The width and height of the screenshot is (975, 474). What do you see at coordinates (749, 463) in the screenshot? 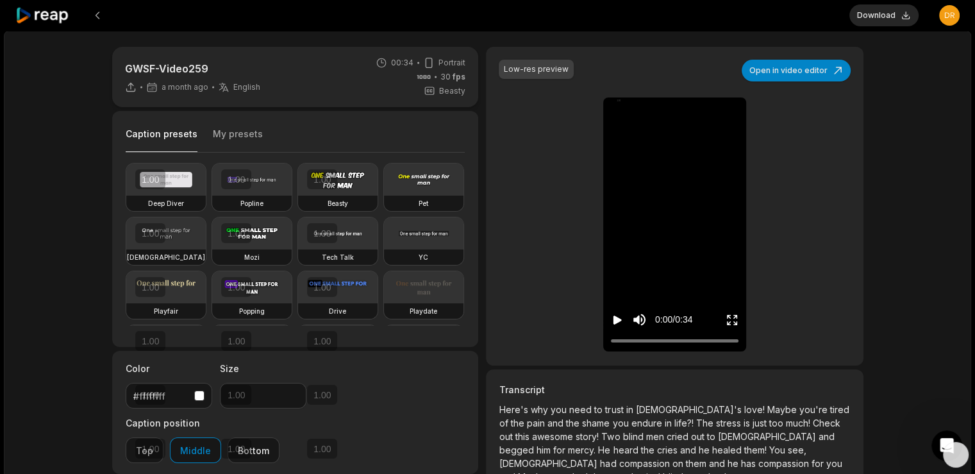
I see `span: has` at bounding box center [749, 463].